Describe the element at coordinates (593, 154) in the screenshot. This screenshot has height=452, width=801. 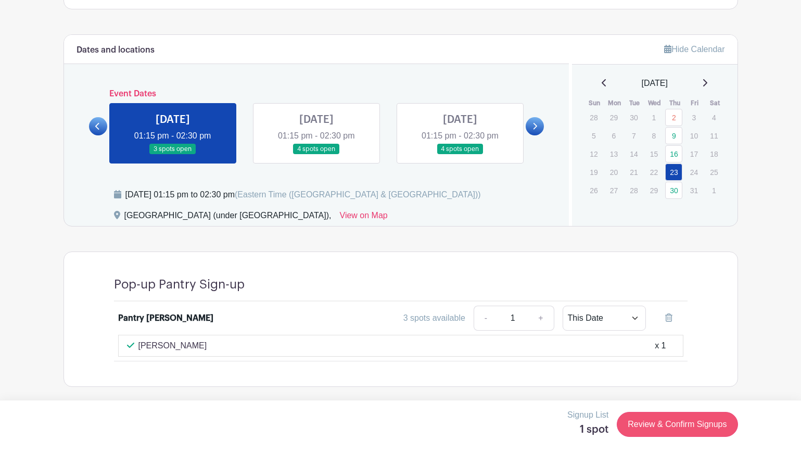
I see `p: 12` at that location.